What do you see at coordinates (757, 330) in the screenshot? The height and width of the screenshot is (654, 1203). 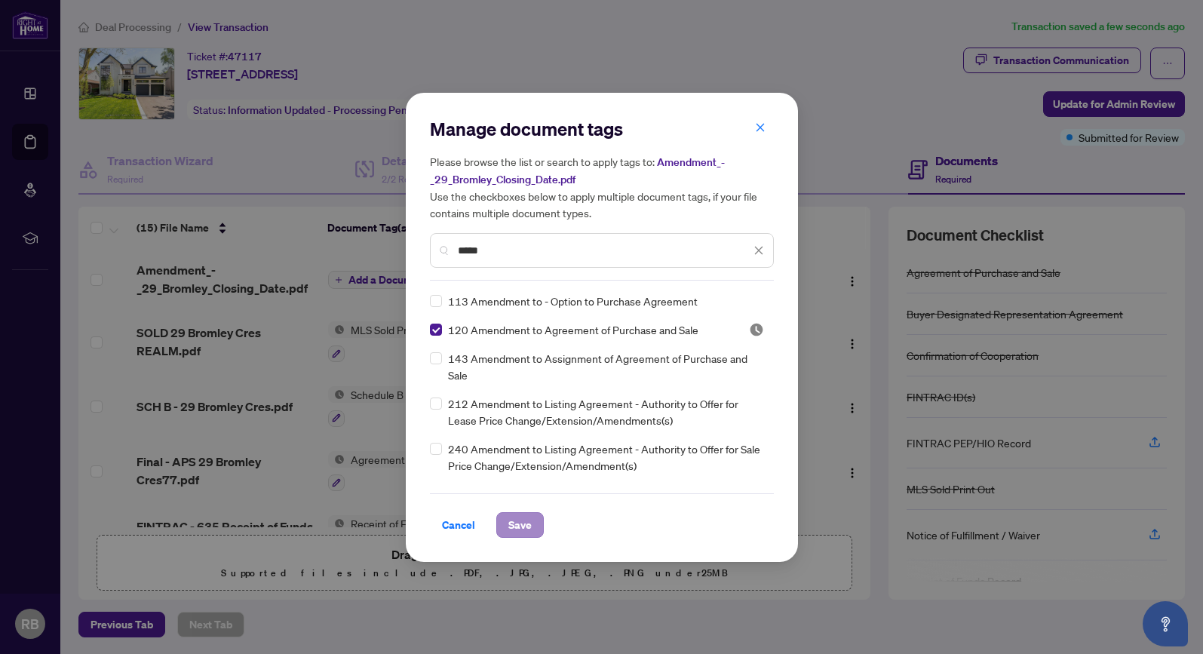 I see `span: Pending Review` at bounding box center [757, 330].